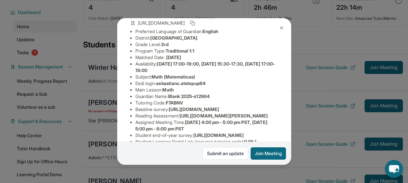 The height and width of the screenshot is (183, 408). Describe the element at coordinates (207, 103) in the screenshot. I see `li: Tutoring Code :` at that location.